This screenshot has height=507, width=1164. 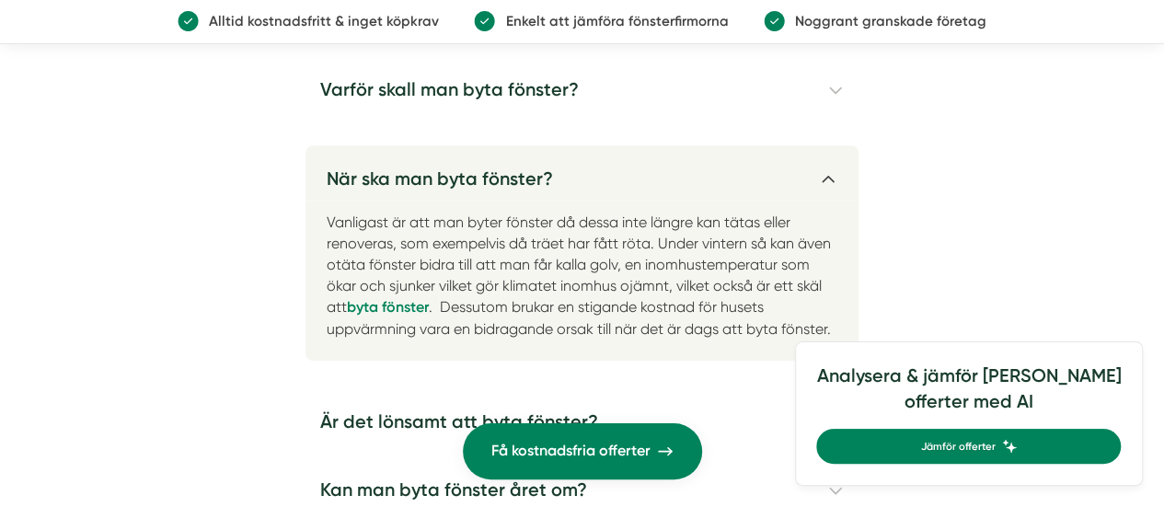 What do you see at coordinates (581, 172) in the screenshot?
I see `h4: När ska man byta fönster?` at bounding box center [581, 172].